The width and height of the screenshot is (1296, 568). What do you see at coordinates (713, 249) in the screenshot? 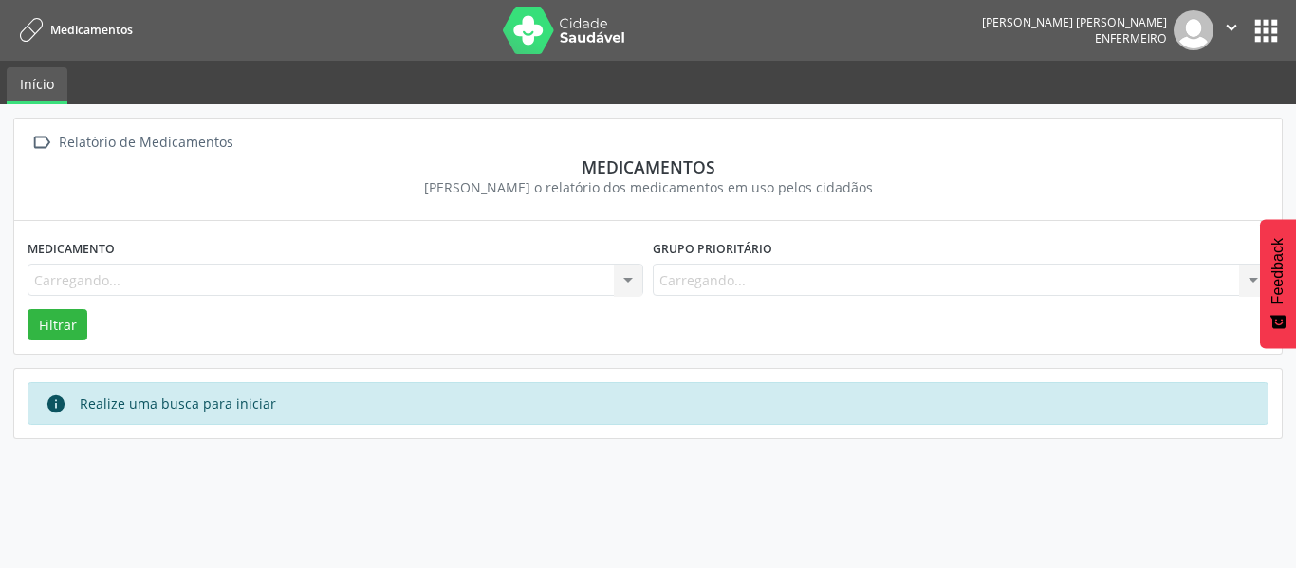
I see `label: Grupo prioritário` at bounding box center [713, 249].